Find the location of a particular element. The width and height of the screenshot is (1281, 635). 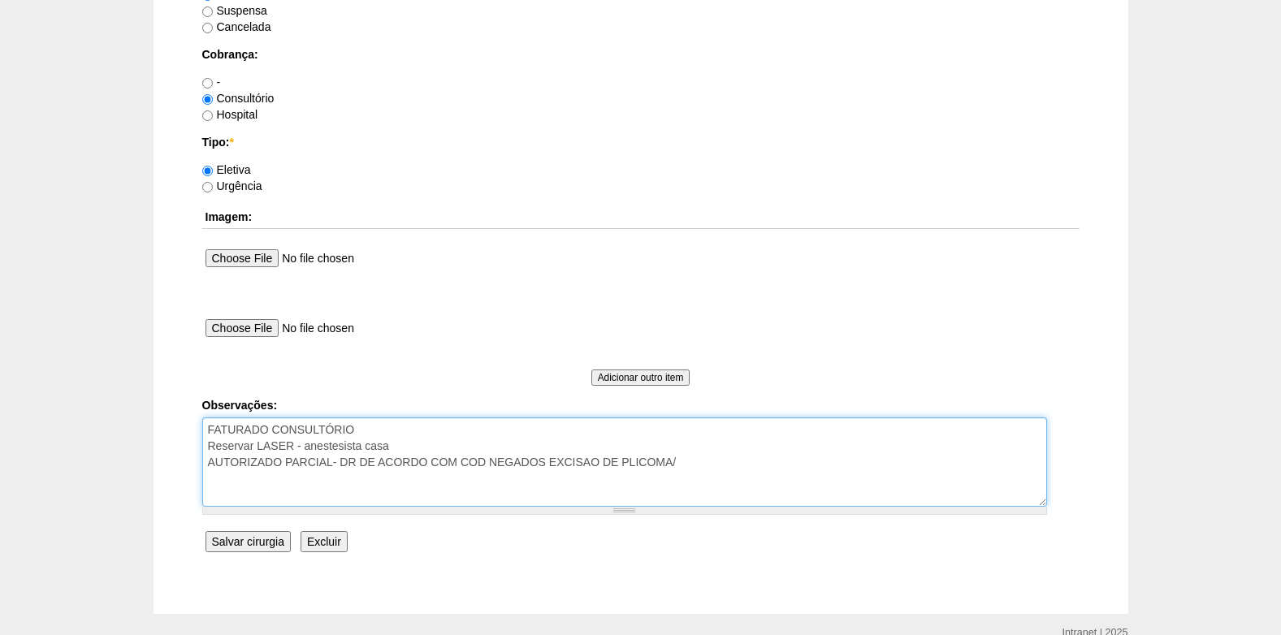

input: Suspensa is located at coordinates (207, 11).